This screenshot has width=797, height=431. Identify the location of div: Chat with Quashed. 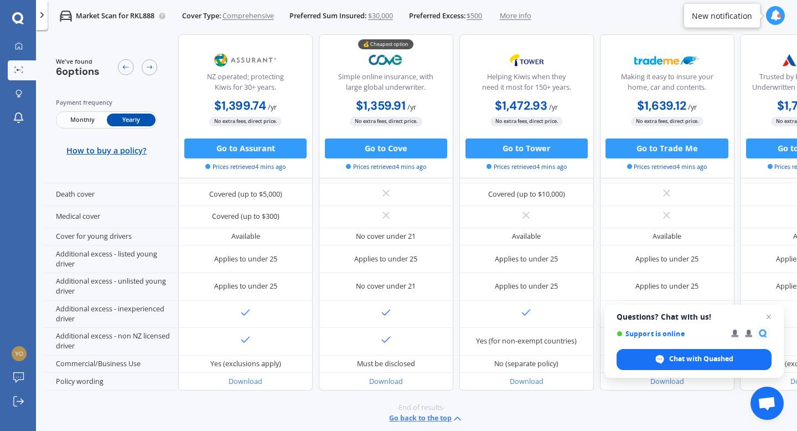
(694, 359).